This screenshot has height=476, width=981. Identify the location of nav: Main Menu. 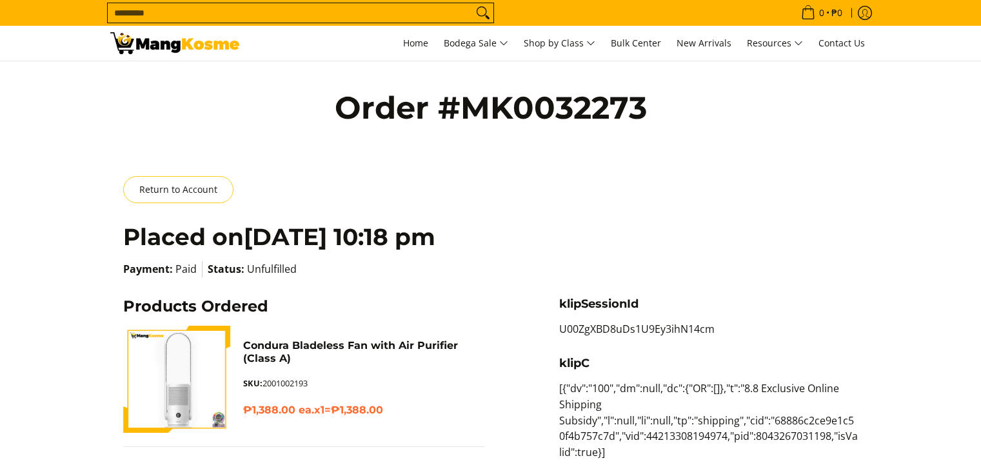
(561, 43).